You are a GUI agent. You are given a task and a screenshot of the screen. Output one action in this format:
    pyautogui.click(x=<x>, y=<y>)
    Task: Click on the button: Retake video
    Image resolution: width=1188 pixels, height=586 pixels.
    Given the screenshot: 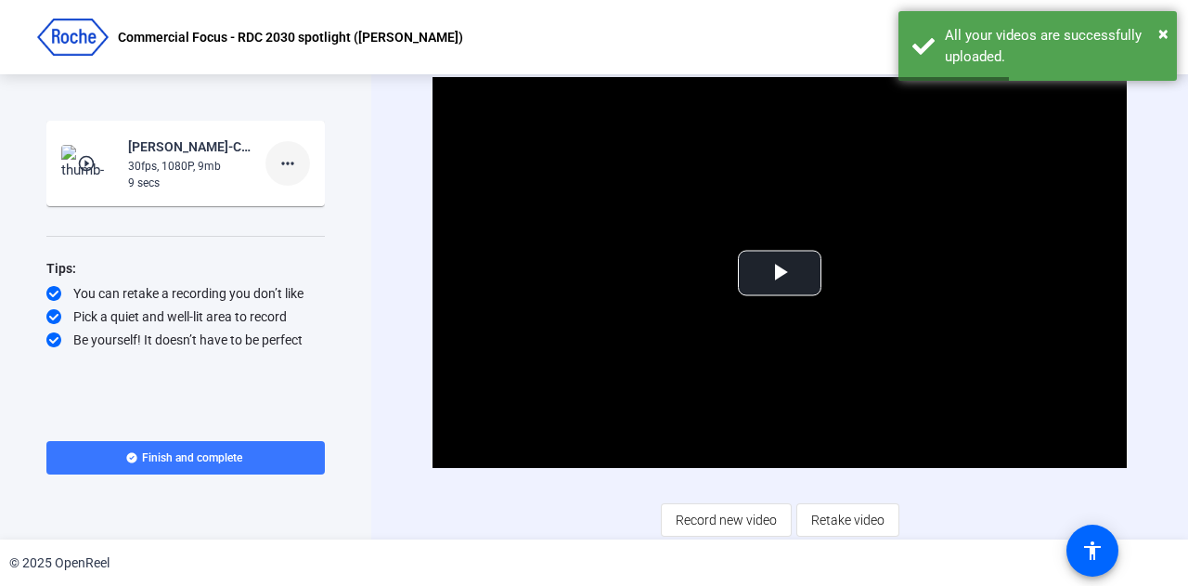 What is the action you would take?
    pyautogui.click(x=847, y=520)
    